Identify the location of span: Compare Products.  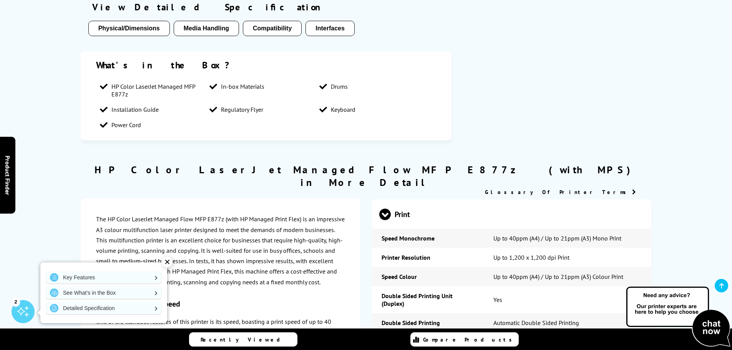
(469, 340).